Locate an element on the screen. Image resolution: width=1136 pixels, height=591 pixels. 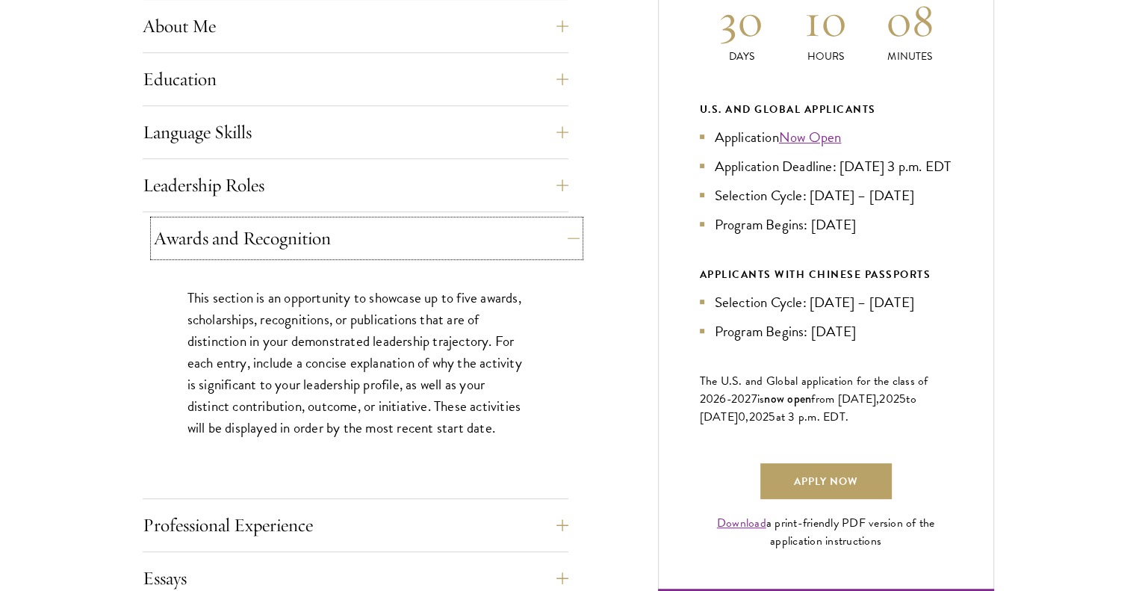
li: Application is located at coordinates (826, 137).